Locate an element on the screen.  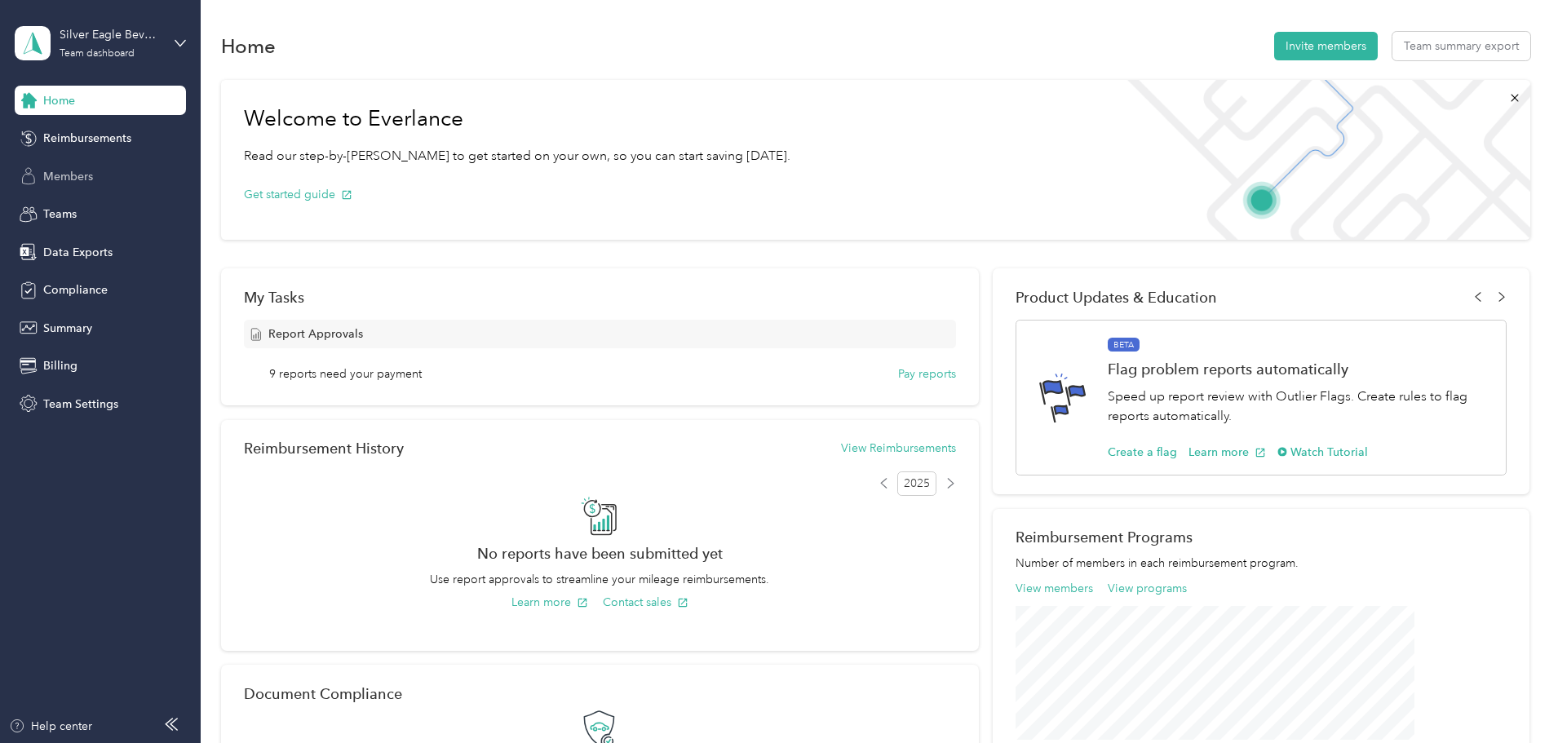
h2: Reimbursement Programs is located at coordinates (1261, 537).